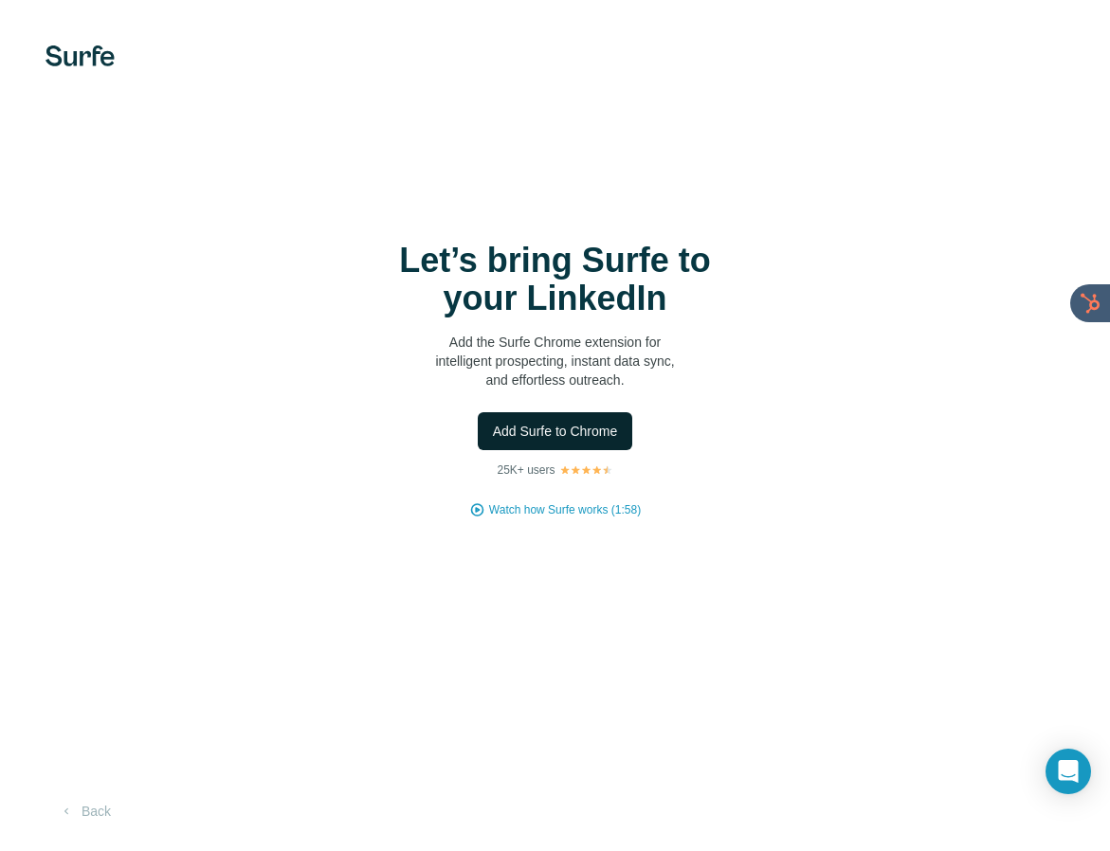  Describe the element at coordinates (556, 361) in the screenshot. I see `p: Add the Surfe Chrome extension for intelligent prospecting, instant data sync, and effortless out...` at that location.